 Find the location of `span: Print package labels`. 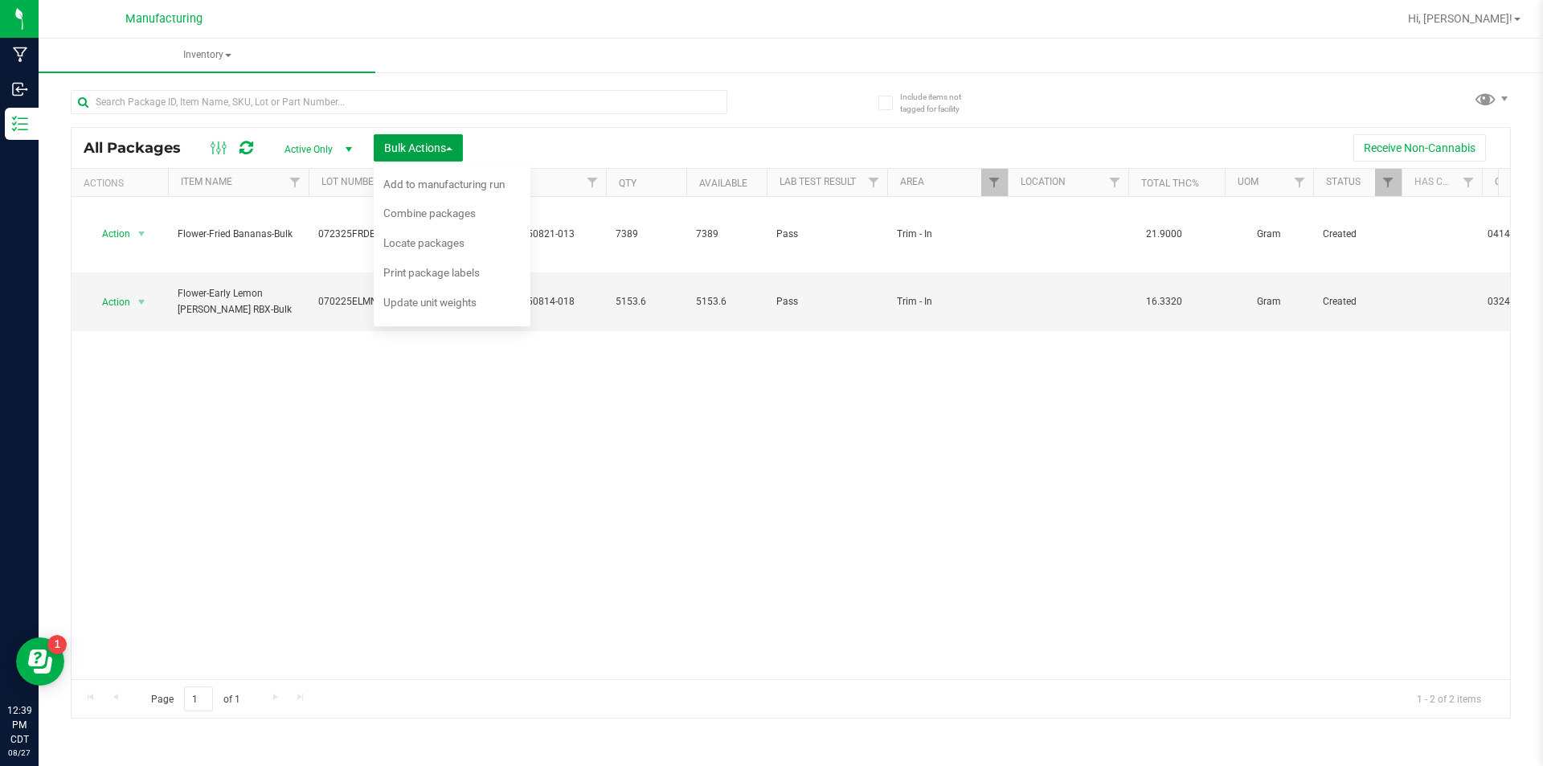

span: Print package labels is located at coordinates (431, 272).